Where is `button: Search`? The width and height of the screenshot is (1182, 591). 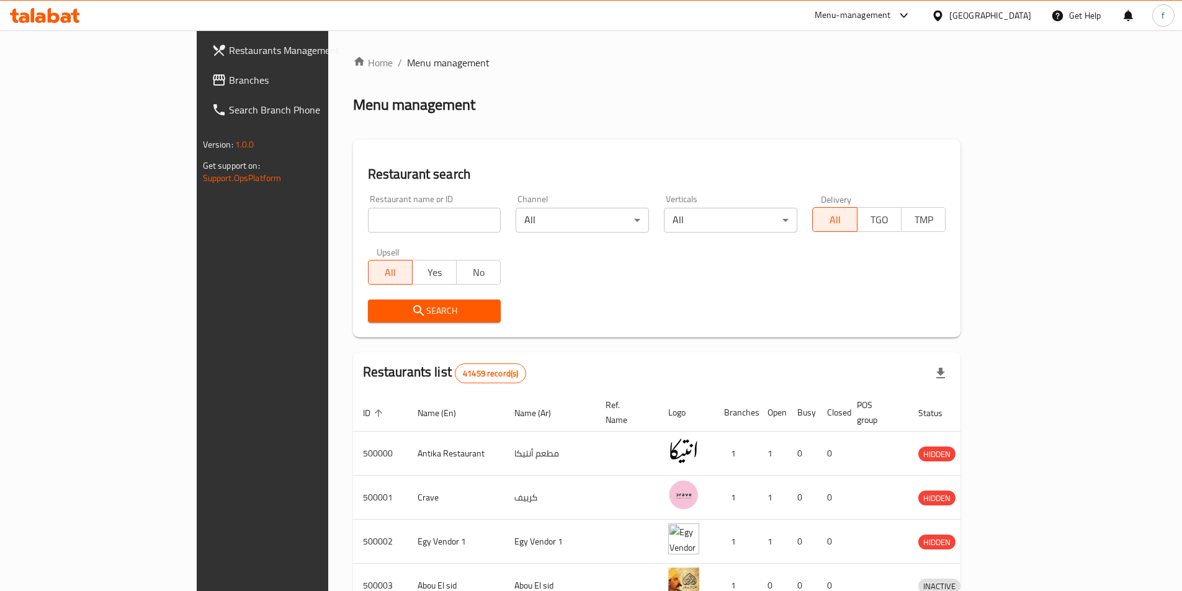 button: Search is located at coordinates (434, 311).